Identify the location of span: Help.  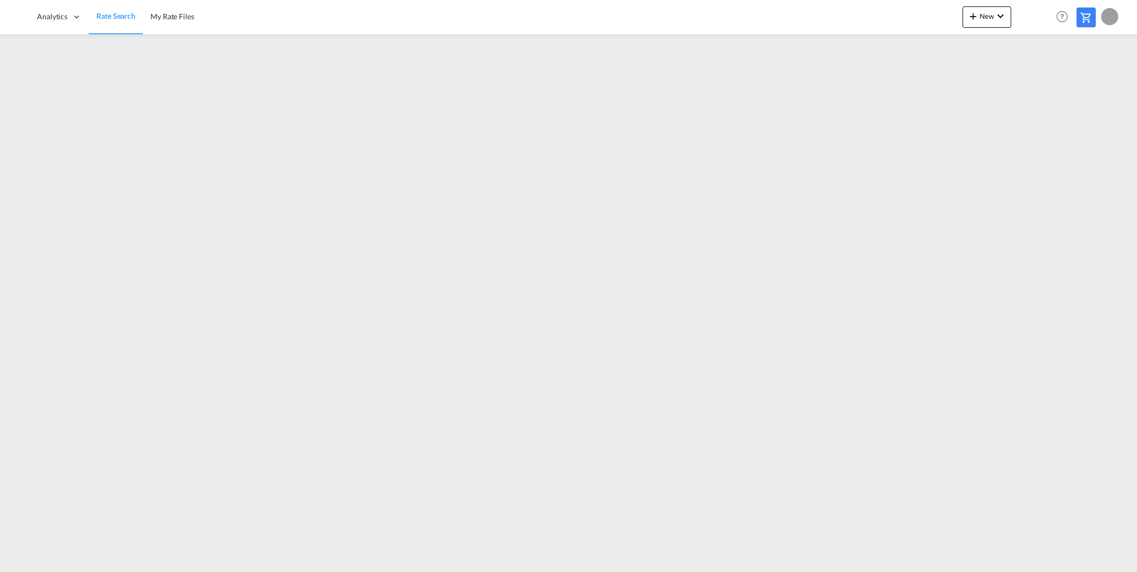
(1062, 17).